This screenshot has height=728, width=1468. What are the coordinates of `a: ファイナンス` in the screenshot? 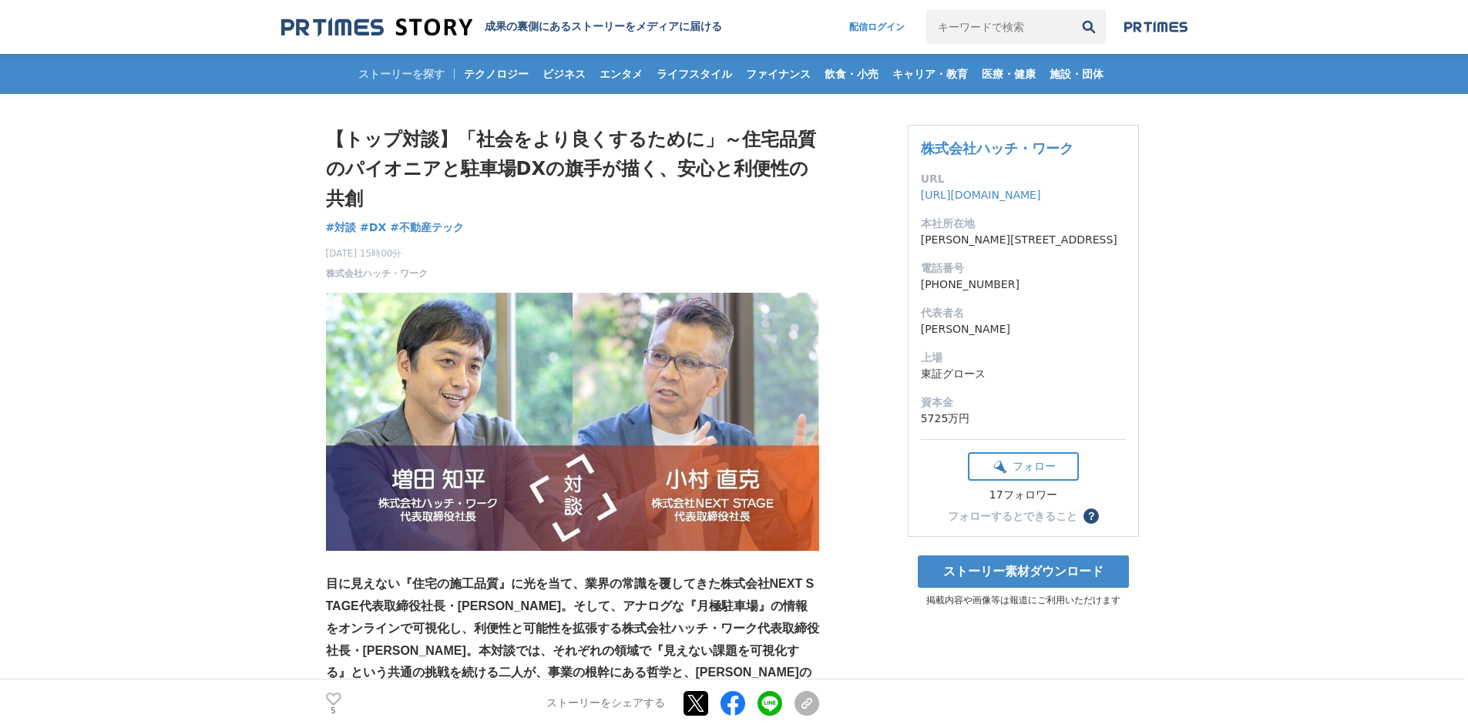 It's located at (778, 74).